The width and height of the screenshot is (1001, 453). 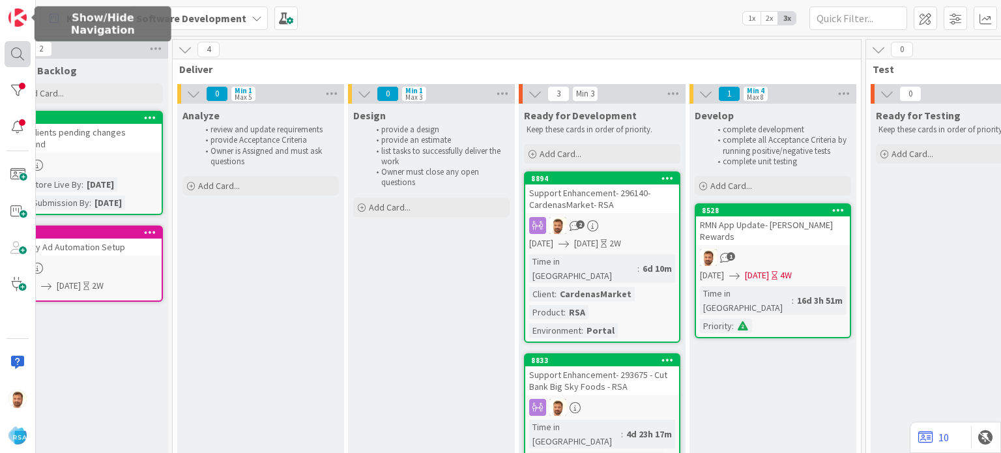 I want to click on div: 16d 3h 51m, so click(x=820, y=301).